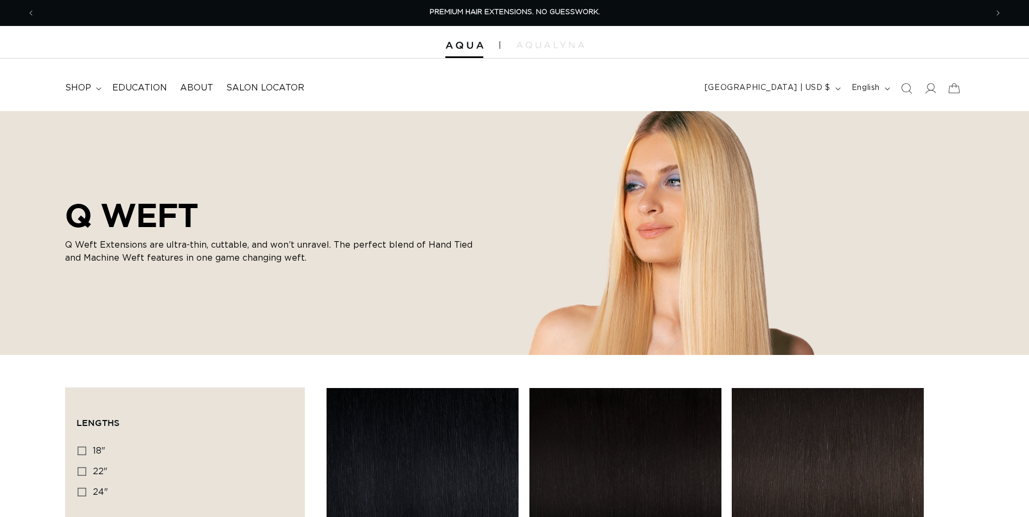 This screenshot has width=1029, height=517. Describe the element at coordinates (550, 45) in the screenshot. I see `img: aqualyna.com` at that location.